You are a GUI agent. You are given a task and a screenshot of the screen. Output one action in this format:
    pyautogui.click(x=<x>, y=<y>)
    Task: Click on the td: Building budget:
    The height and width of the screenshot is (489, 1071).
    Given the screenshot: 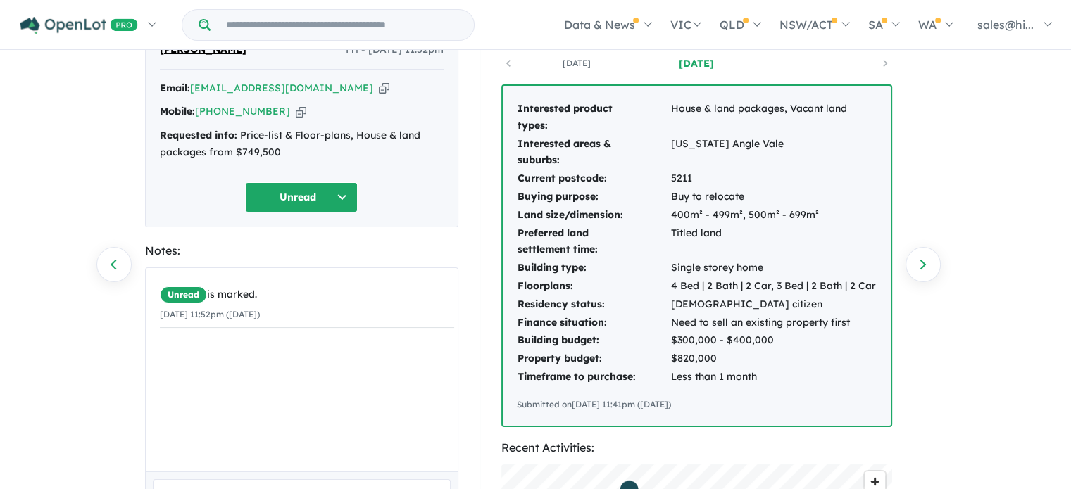 What is the action you would take?
    pyautogui.click(x=593, y=341)
    